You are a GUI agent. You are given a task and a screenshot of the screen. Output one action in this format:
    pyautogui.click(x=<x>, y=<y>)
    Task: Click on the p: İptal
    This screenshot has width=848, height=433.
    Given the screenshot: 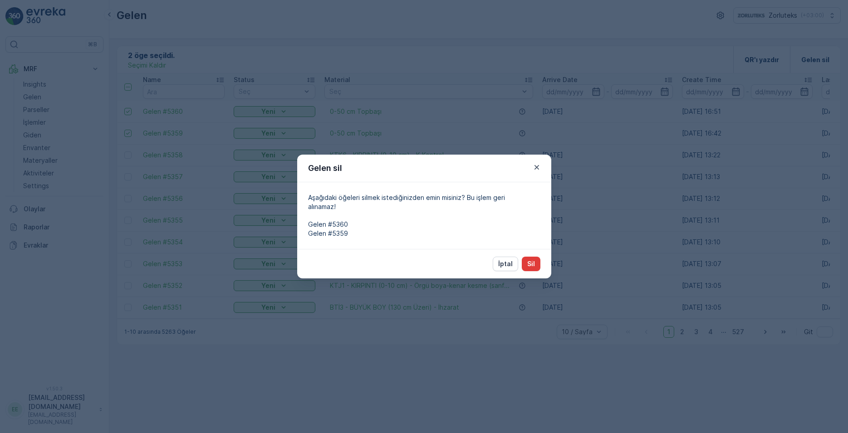 What is the action you would take?
    pyautogui.click(x=505, y=264)
    